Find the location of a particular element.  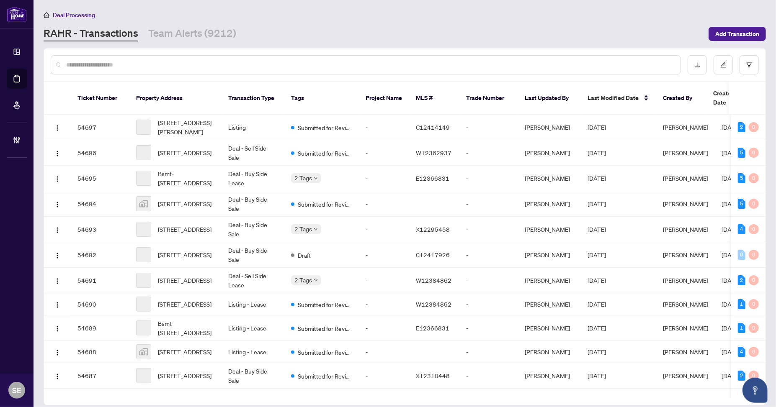

a: Team Alerts (9212) is located at coordinates (192, 34).